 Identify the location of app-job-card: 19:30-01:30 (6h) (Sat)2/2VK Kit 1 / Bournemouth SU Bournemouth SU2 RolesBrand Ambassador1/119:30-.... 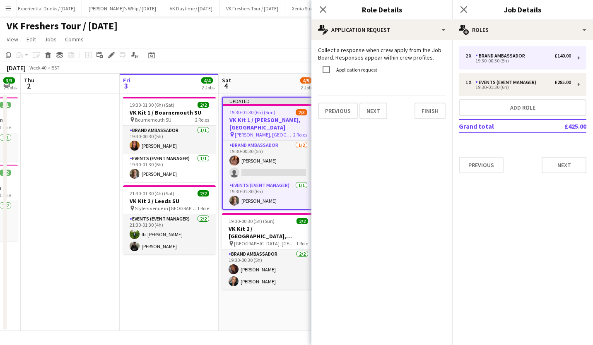
(169, 140).